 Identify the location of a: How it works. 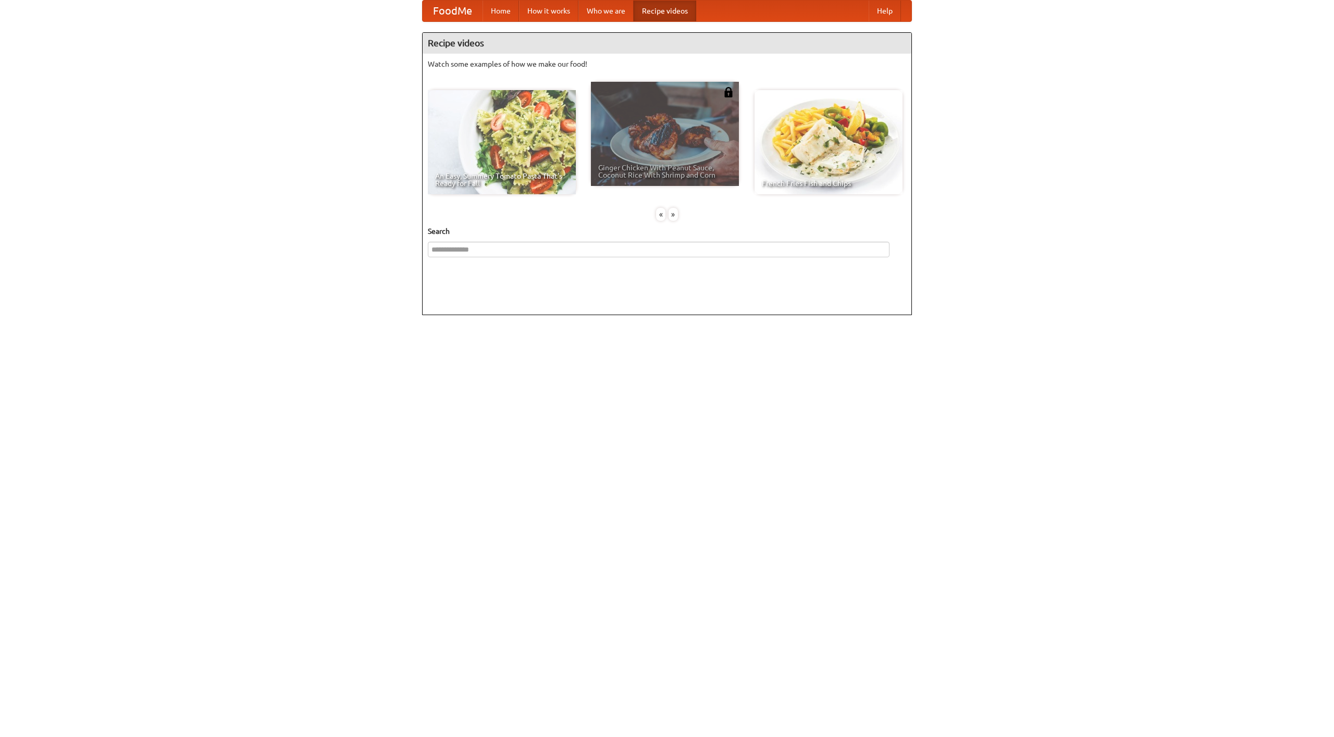
(549, 11).